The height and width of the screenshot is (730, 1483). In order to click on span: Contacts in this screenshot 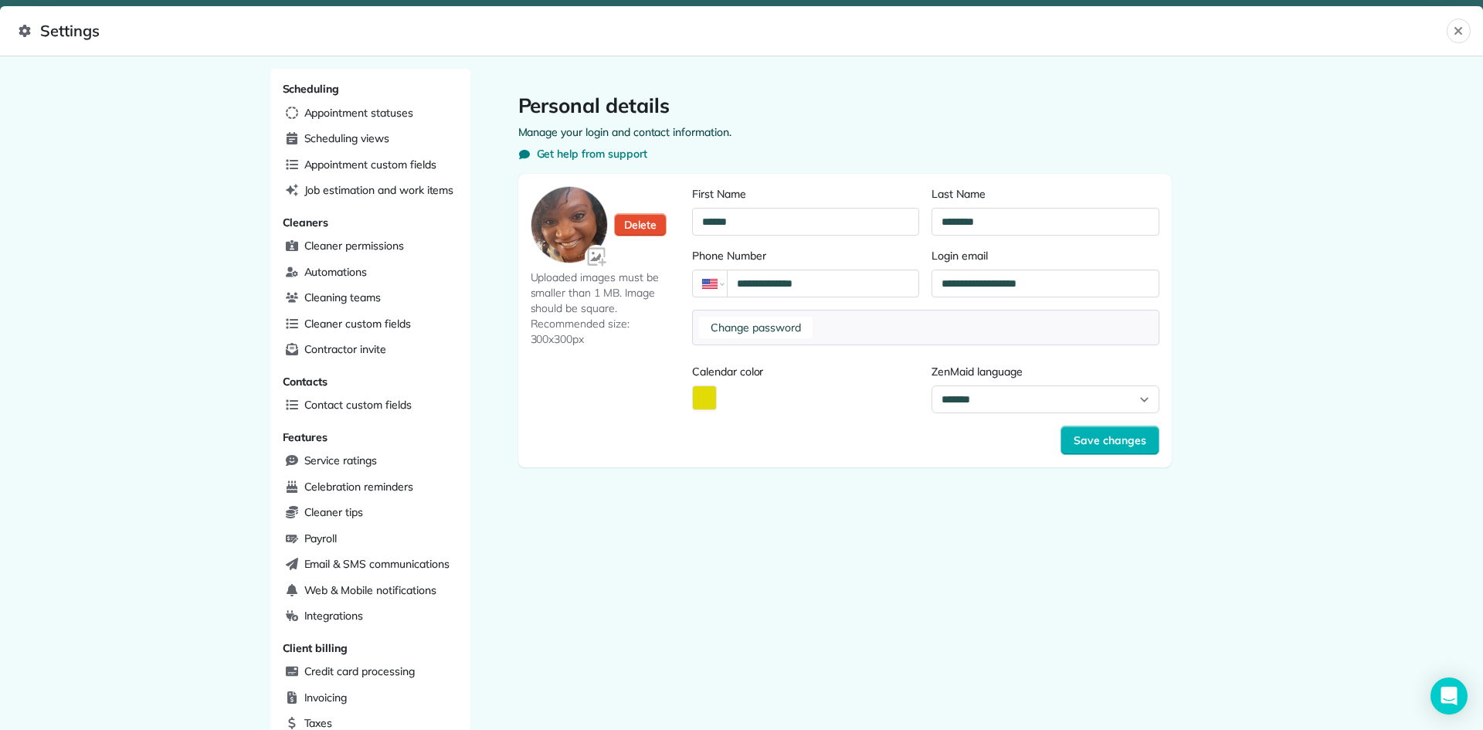, I will do `click(305, 382)`.